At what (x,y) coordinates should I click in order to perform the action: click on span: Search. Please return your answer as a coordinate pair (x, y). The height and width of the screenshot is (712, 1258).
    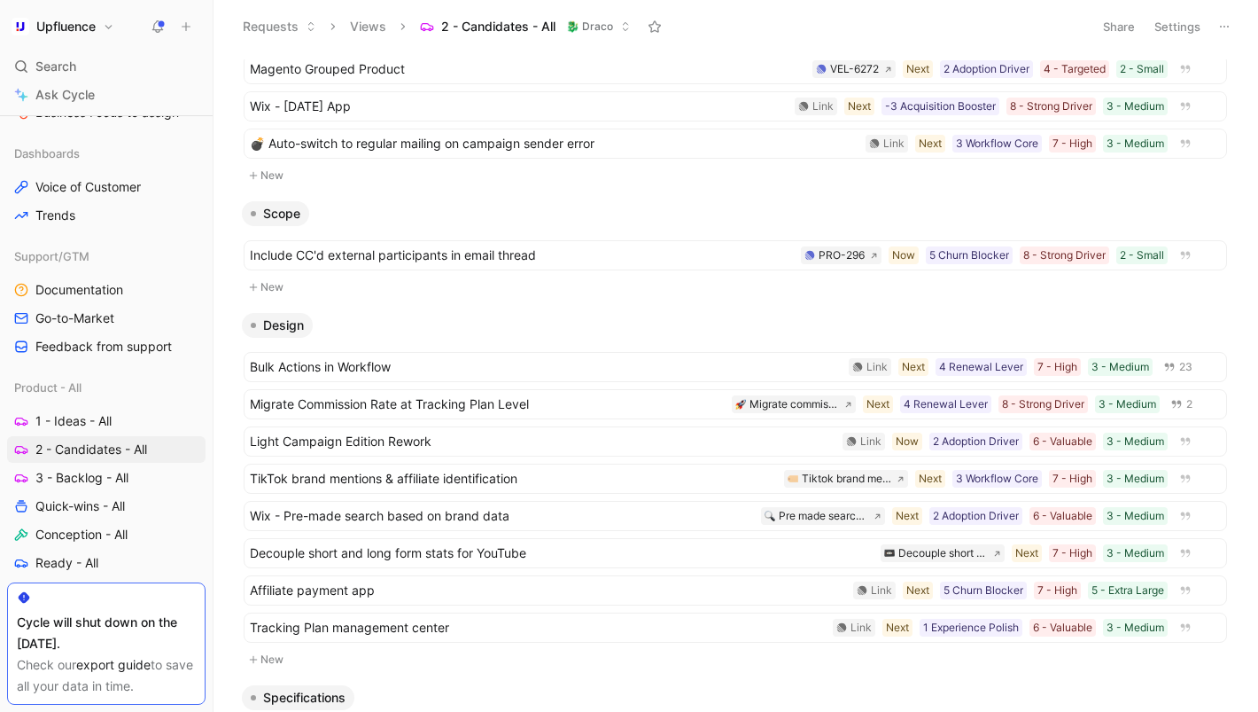
    Looking at the image, I should click on (56, 66).